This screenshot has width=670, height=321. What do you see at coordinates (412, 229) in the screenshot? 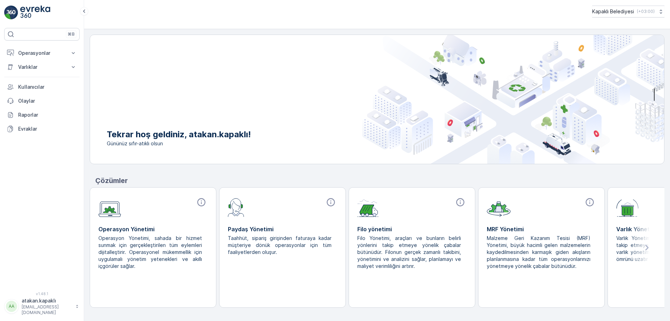
I see `p: Filo yönetimi` at bounding box center [412, 229].